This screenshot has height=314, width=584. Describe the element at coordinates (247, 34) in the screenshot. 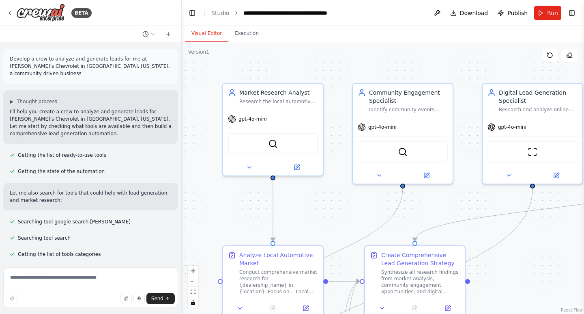

I see `button: Execution` at that location.